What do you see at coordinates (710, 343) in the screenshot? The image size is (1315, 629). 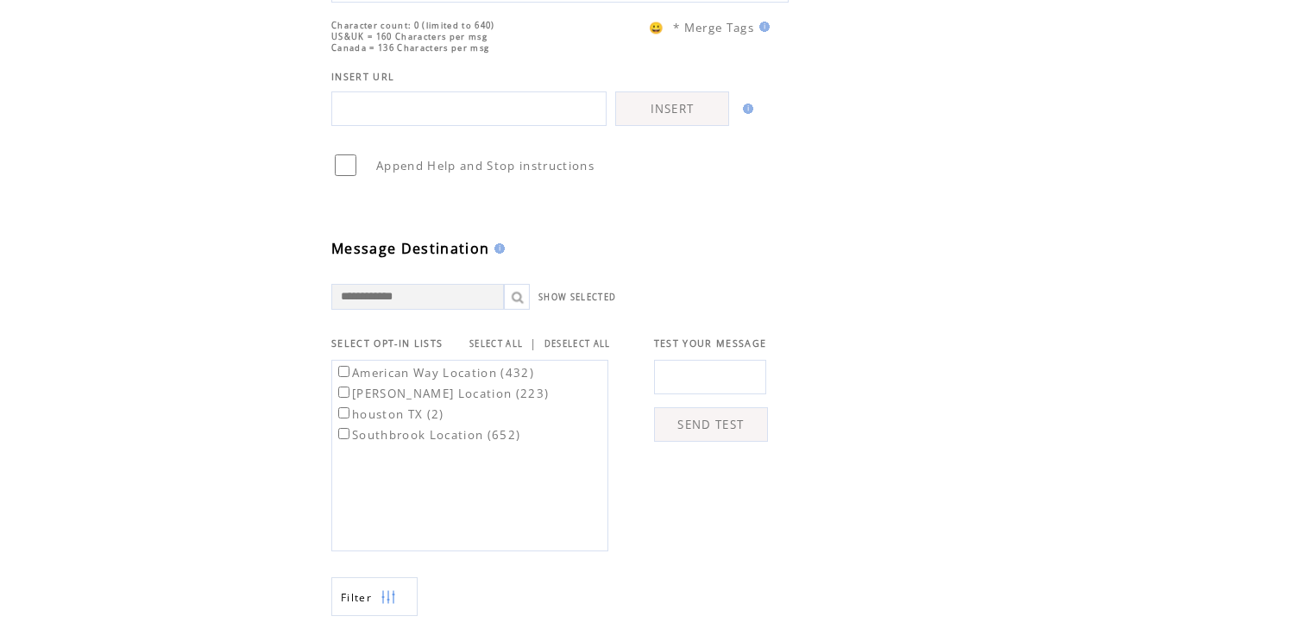 I see `span: TEST YOUR MESSAGE` at bounding box center [710, 343].